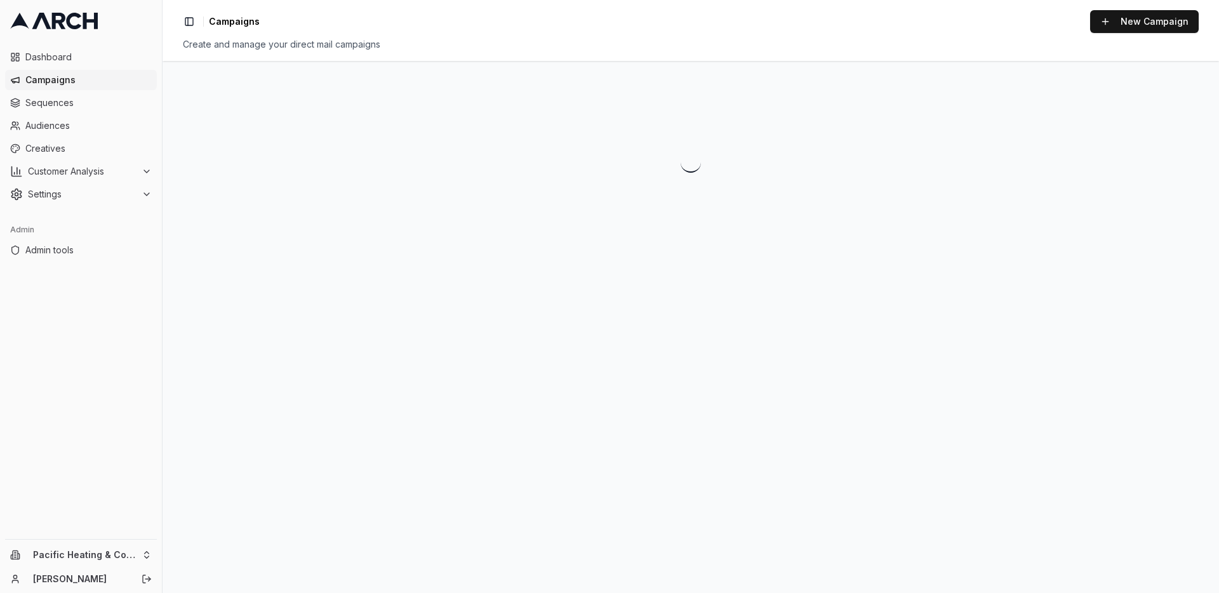 The width and height of the screenshot is (1219, 593). I want to click on button: New Campaign, so click(1144, 22).